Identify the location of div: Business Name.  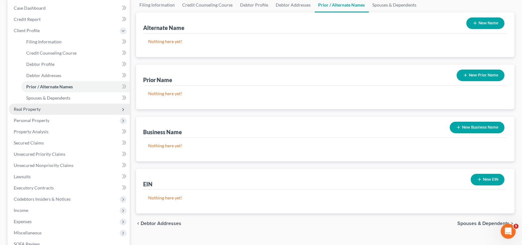
(163, 132).